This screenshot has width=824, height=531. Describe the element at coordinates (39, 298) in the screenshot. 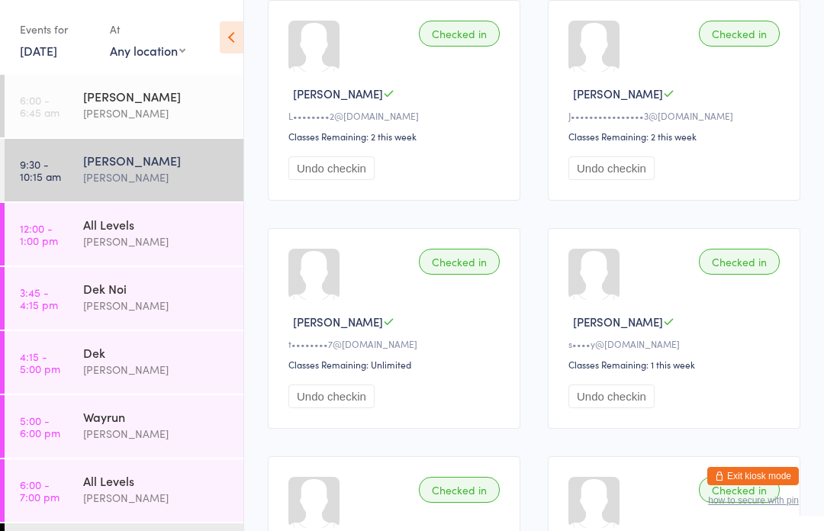

I see `time: 3:45 - 4:15 pm` at that location.